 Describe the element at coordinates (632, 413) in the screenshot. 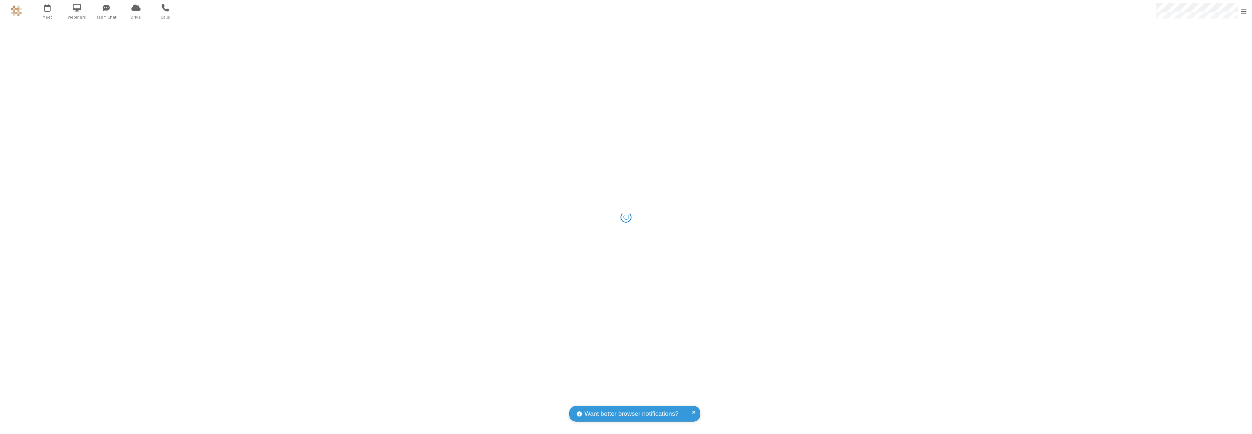

I see `span: Want better browser notifications?` at that location.